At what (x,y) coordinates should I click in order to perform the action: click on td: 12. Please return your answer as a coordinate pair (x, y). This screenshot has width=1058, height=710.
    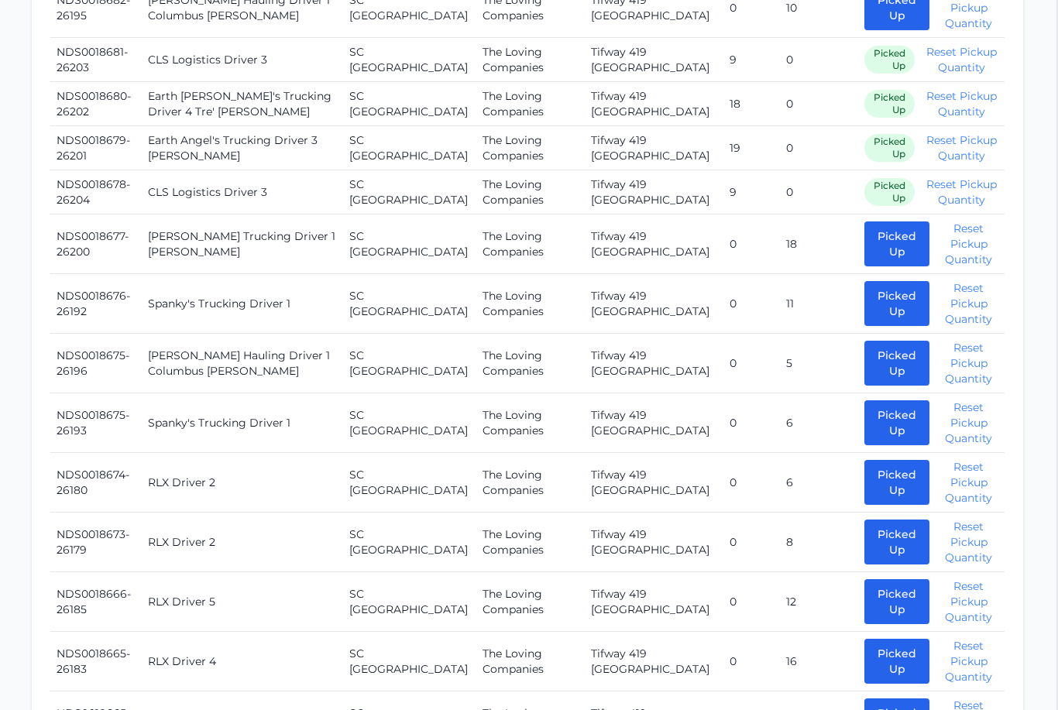
    Looking at the image, I should click on (818, 602).